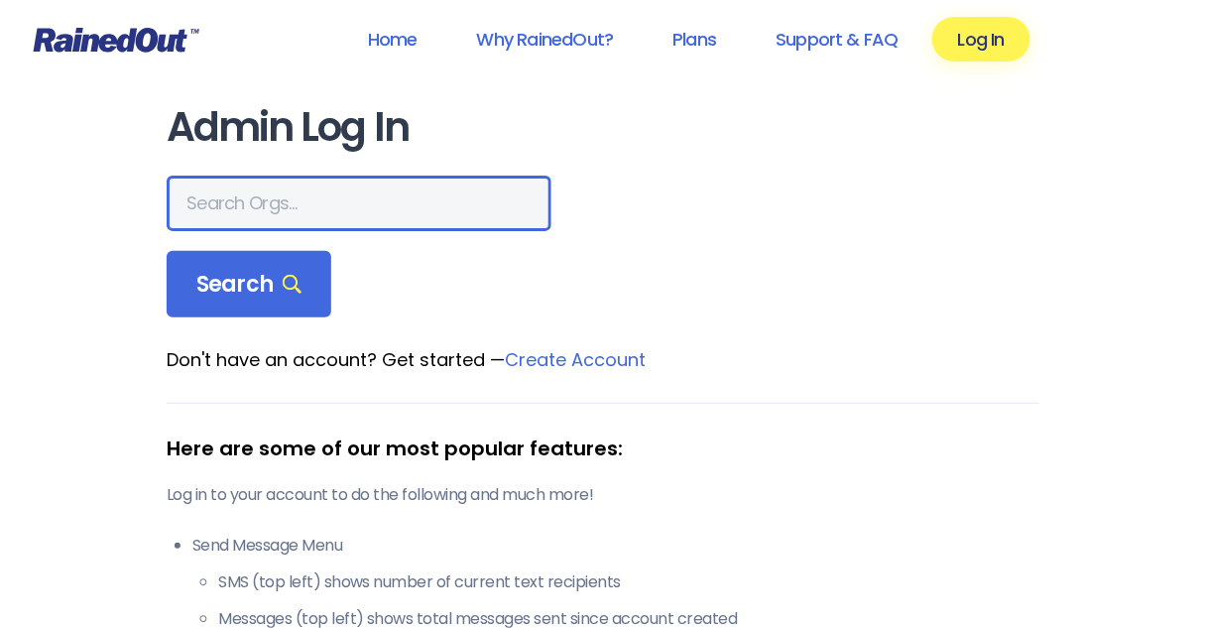 The image size is (1206, 628). Describe the element at coordinates (836, 39) in the screenshot. I see `a: Support & FAQ` at that location.